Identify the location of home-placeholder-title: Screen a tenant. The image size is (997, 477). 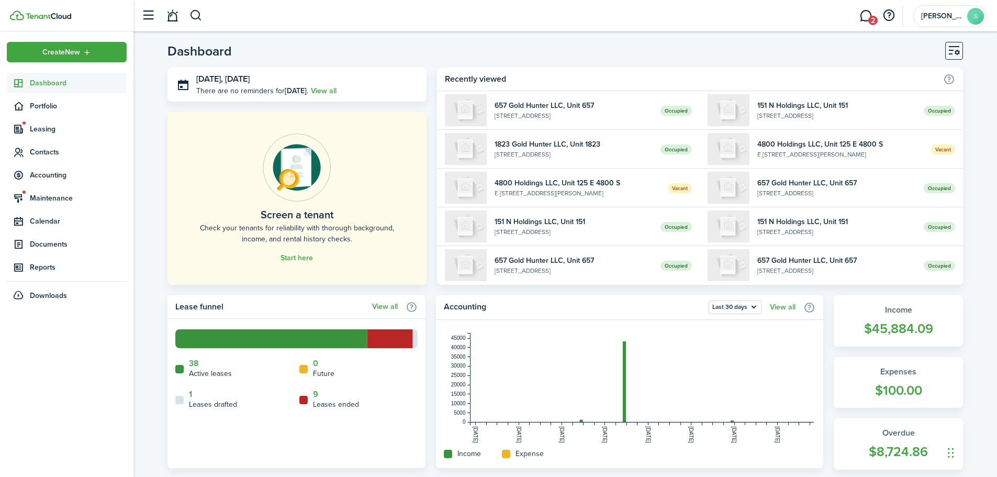
(297, 215).